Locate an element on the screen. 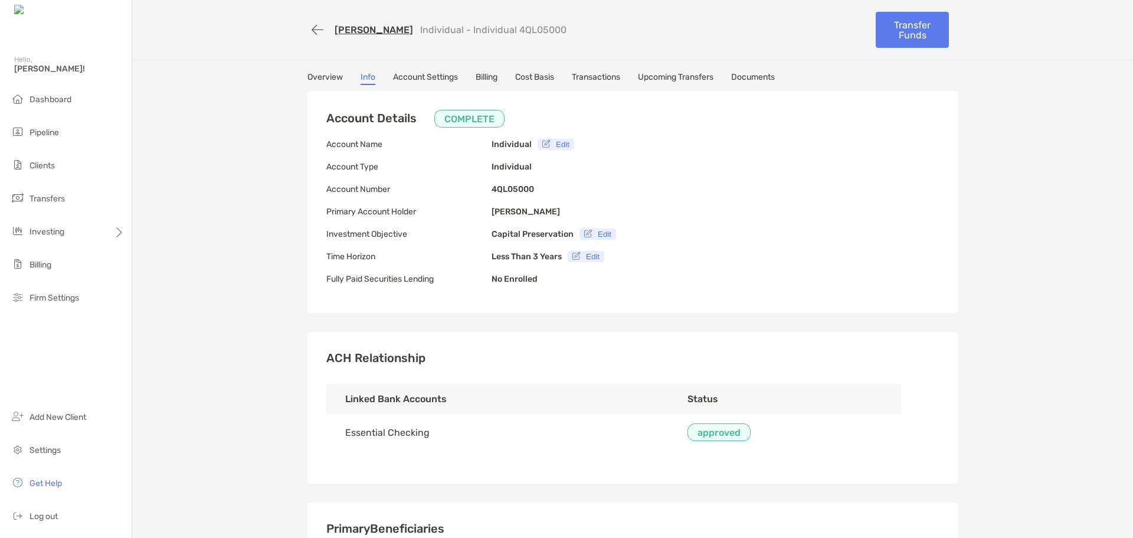 The height and width of the screenshot is (538, 1133). span: Primary Beneficiaries is located at coordinates (385, 528).